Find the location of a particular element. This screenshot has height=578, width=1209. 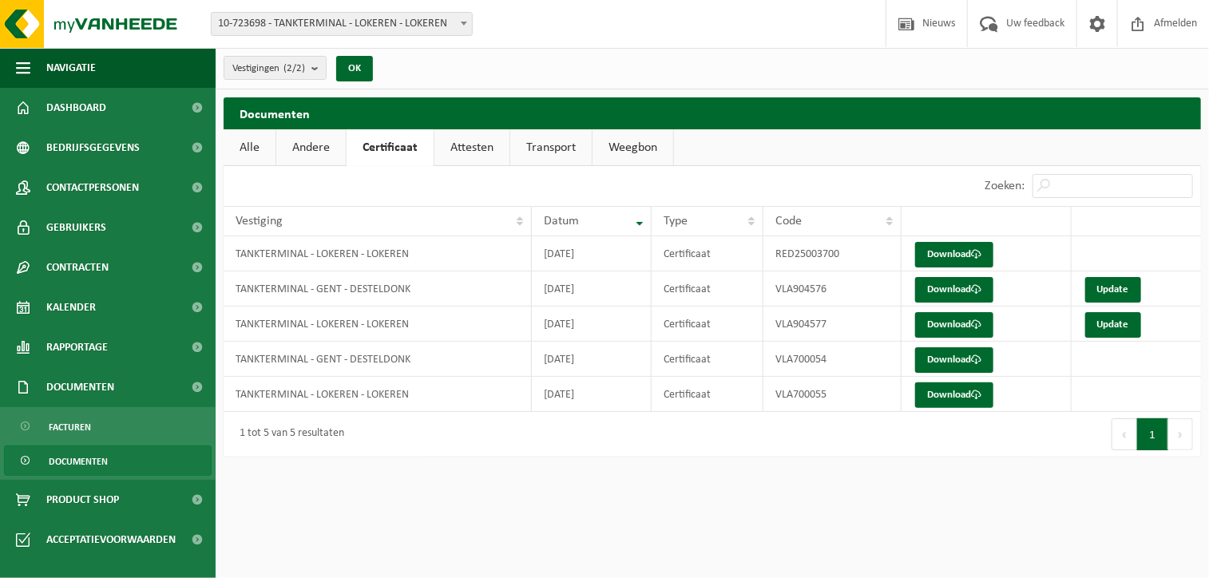

span: Kalender is located at coordinates (71, 307).